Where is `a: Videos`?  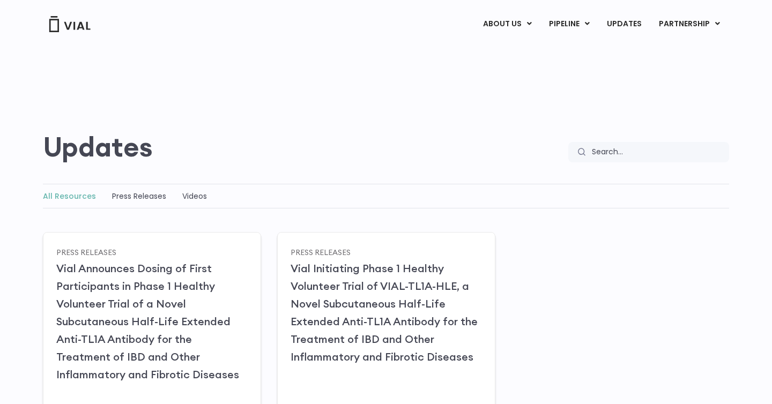 a: Videos is located at coordinates (195, 196).